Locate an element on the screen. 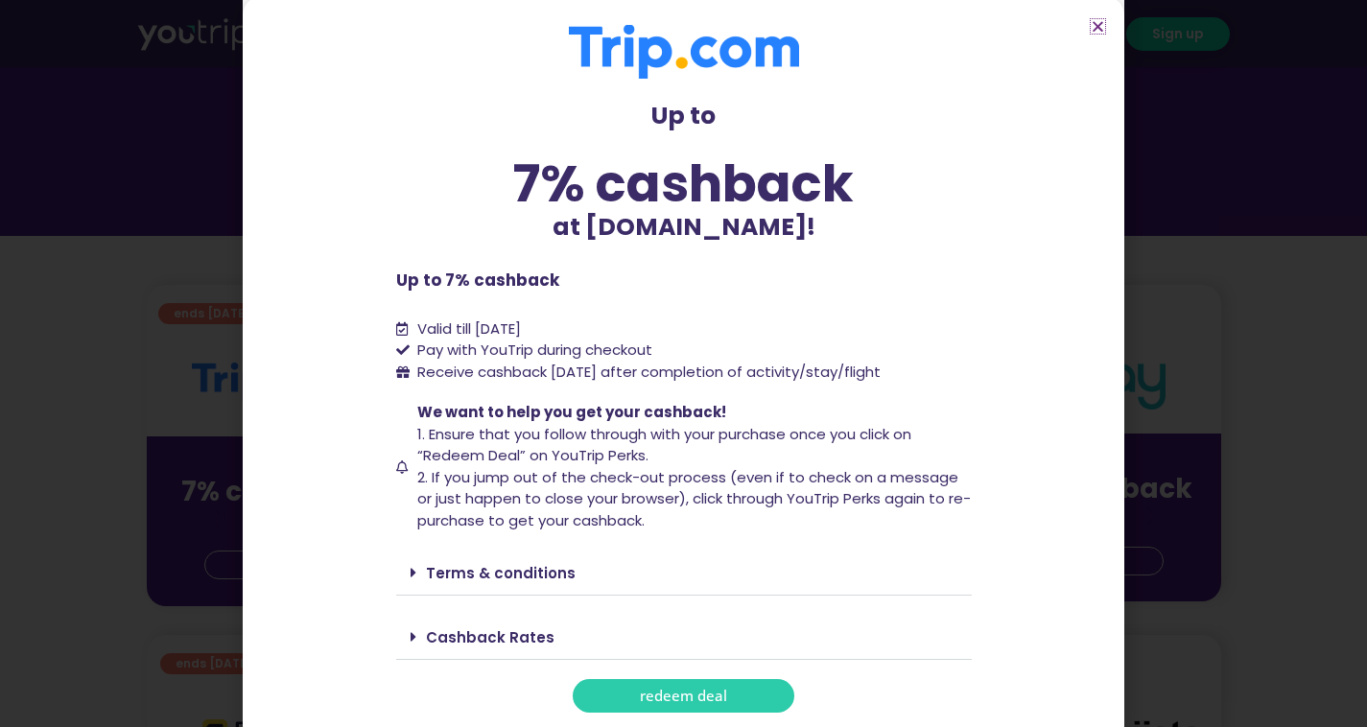  div: Cashback Rates is located at coordinates (684, 637).